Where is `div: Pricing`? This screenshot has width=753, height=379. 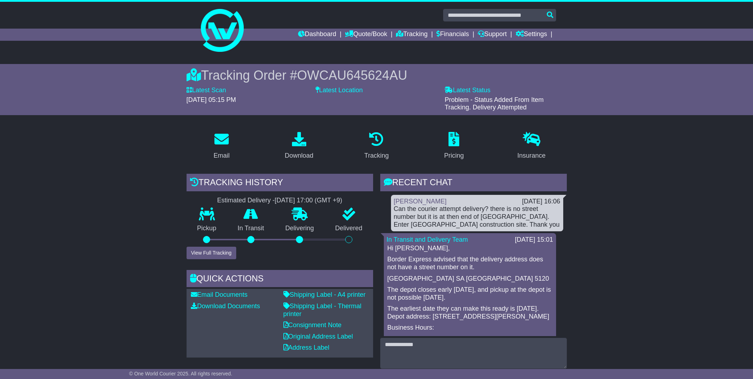
div: Pricing is located at coordinates (454, 156).